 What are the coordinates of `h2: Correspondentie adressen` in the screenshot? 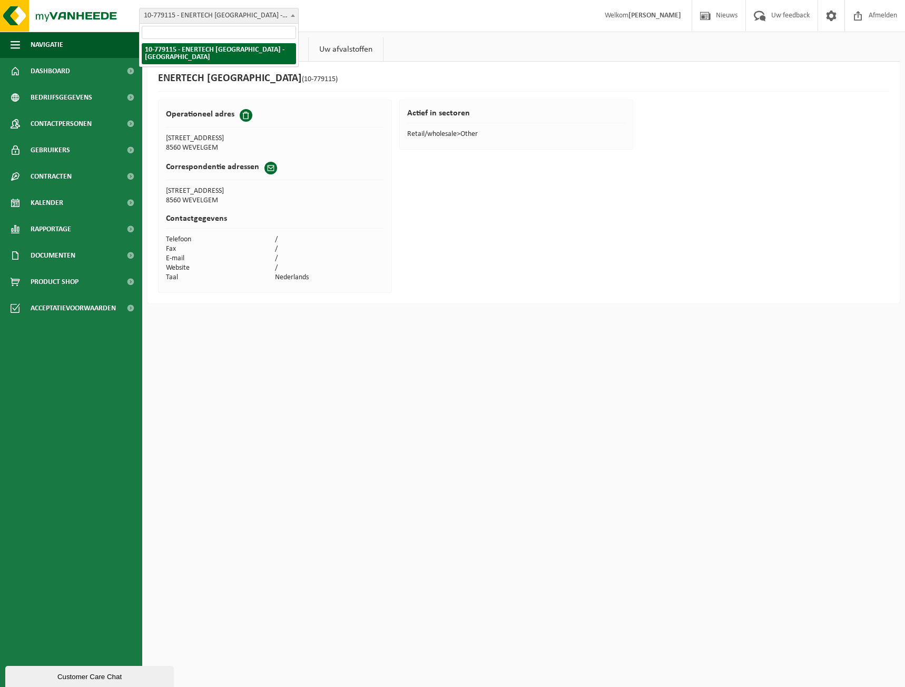 It's located at (212, 167).